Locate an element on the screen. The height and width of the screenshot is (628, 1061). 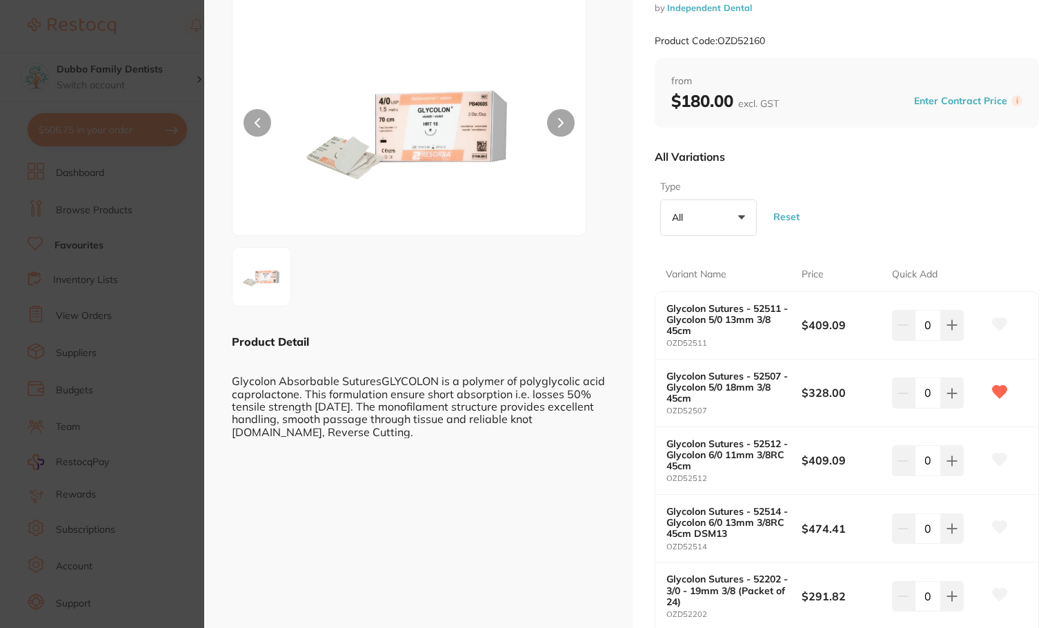
button: All is located at coordinates (708, 218).